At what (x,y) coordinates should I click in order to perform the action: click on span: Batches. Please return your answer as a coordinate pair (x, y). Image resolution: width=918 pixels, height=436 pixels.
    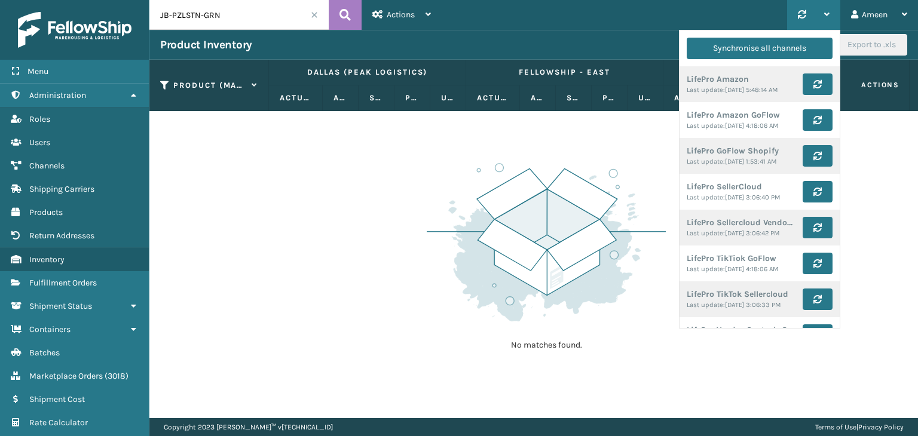
    Looking at the image, I should click on (44, 353).